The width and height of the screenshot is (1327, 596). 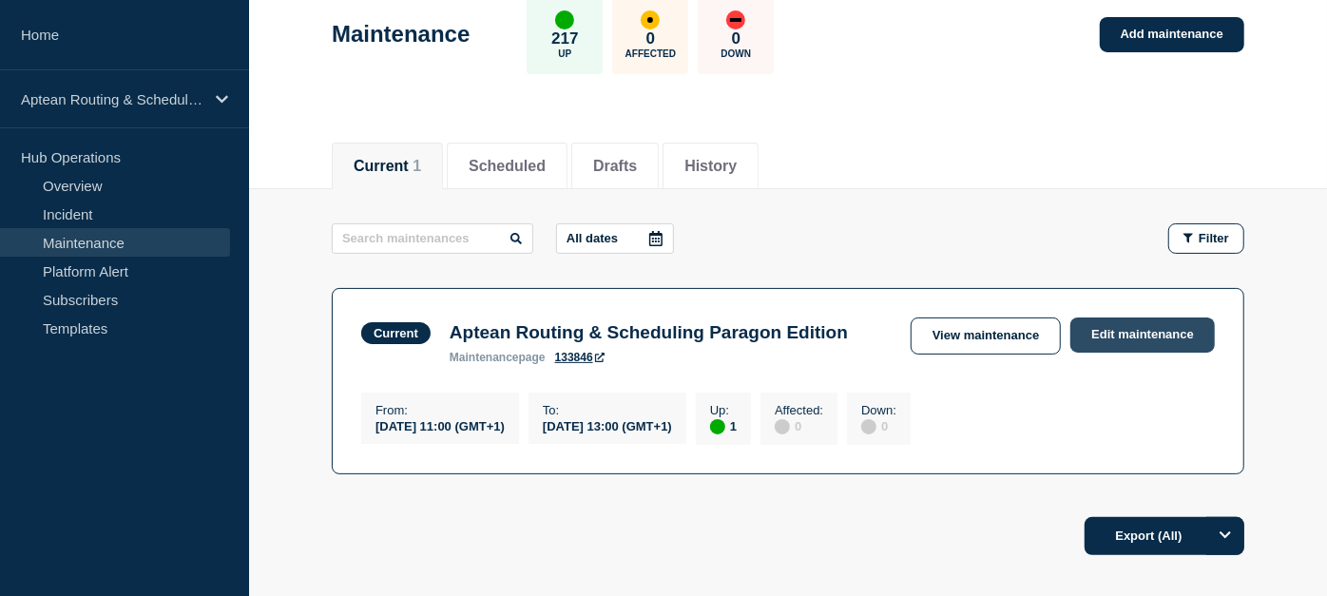 What do you see at coordinates (736, 53) in the screenshot?
I see `p: Down` at bounding box center [736, 53].